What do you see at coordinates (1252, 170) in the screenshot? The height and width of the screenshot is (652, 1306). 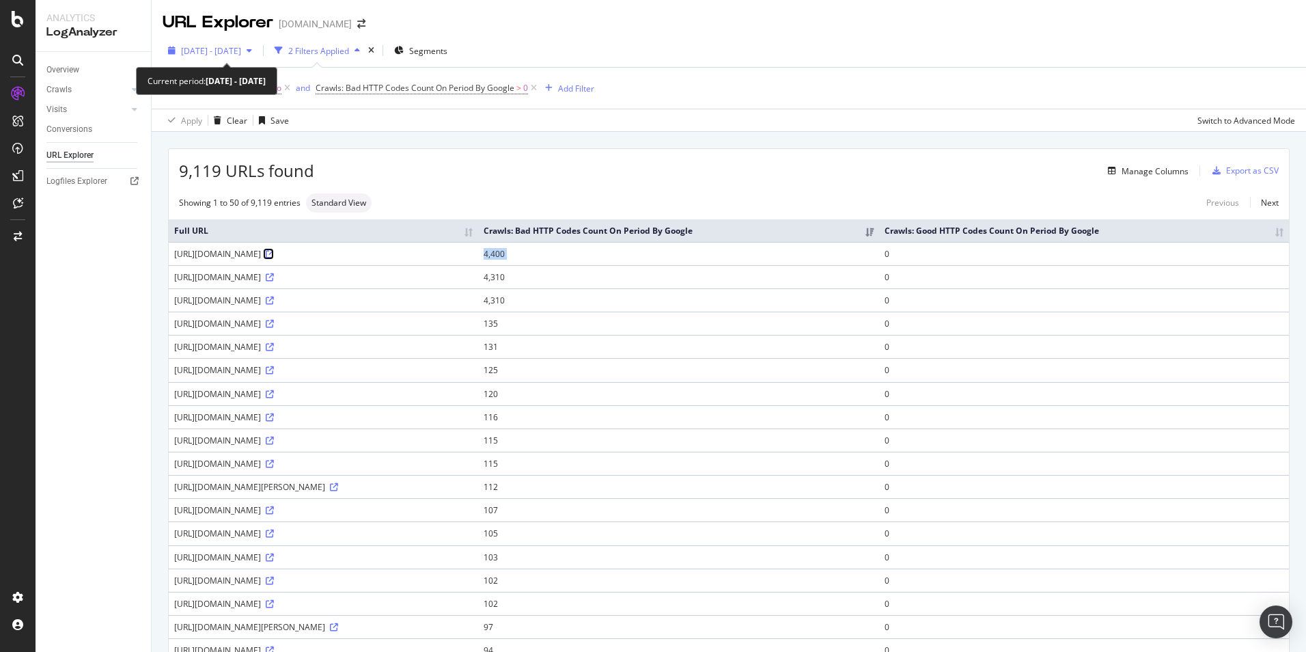 I see `div: Export as CSV` at bounding box center [1252, 170].